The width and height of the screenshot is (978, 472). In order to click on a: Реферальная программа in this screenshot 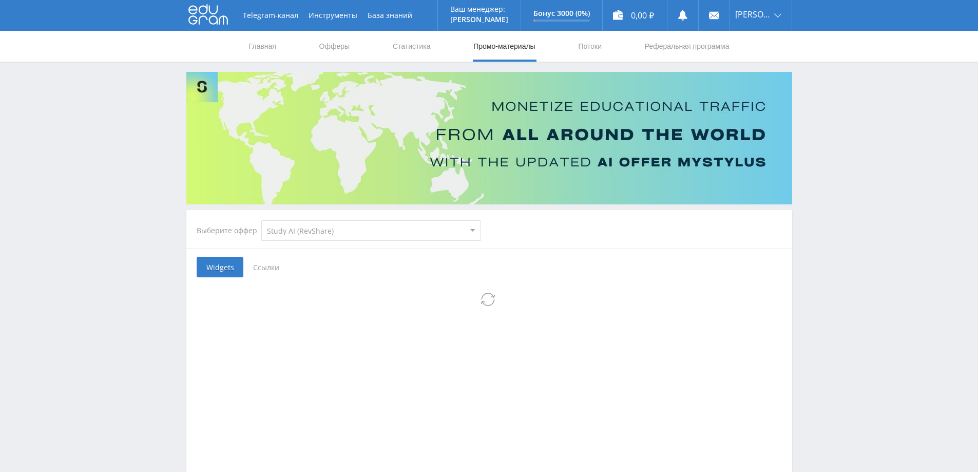, I will do `click(687, 46)`.